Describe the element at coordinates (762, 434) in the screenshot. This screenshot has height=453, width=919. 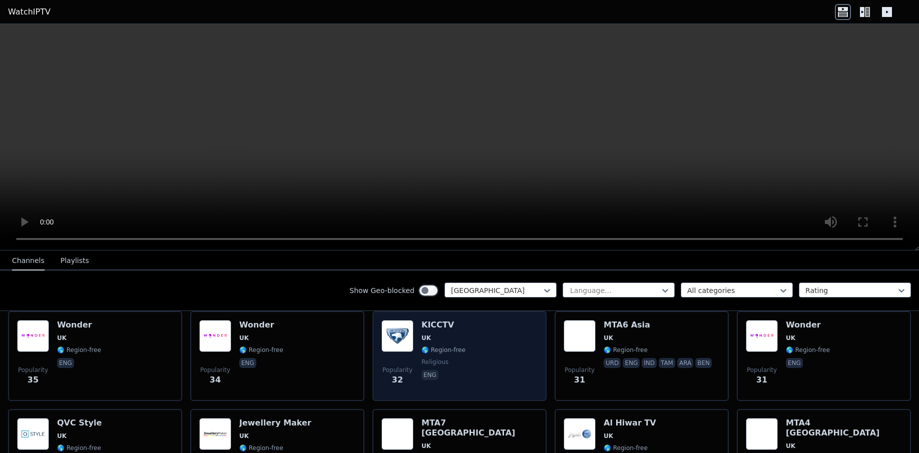
I see `img: MTA4 Africa` at that location.